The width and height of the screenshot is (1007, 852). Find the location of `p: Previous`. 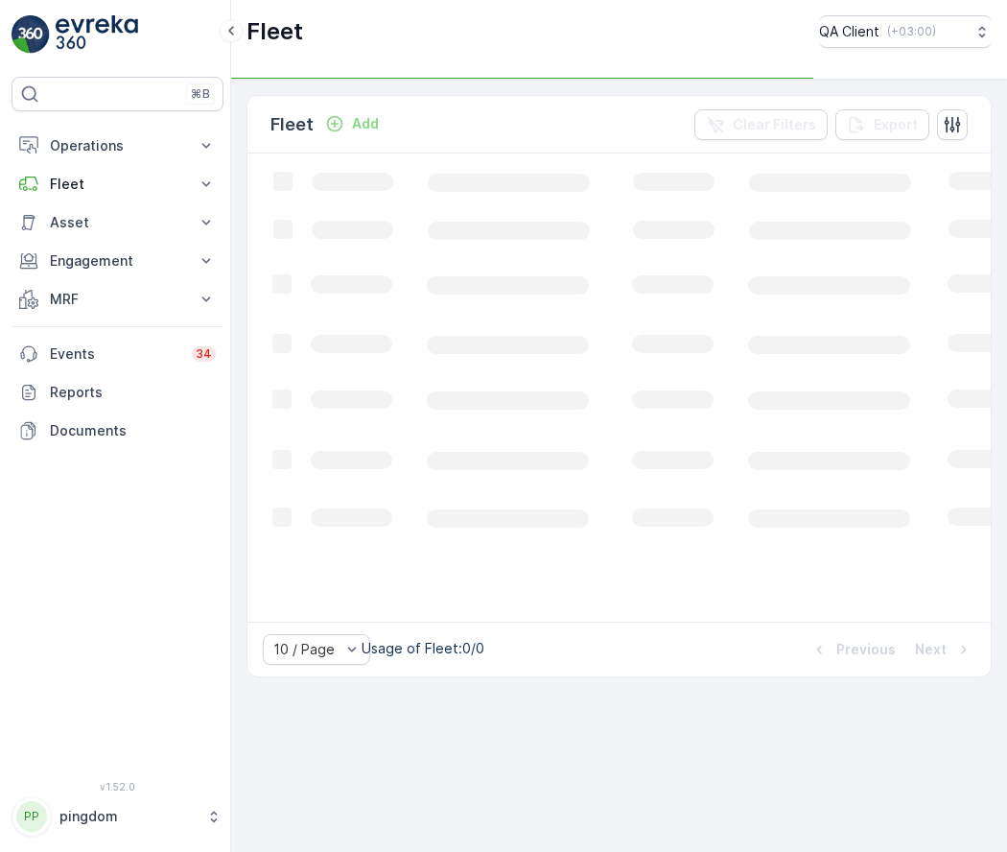

p: Previous is located at coordinates (866, 649).